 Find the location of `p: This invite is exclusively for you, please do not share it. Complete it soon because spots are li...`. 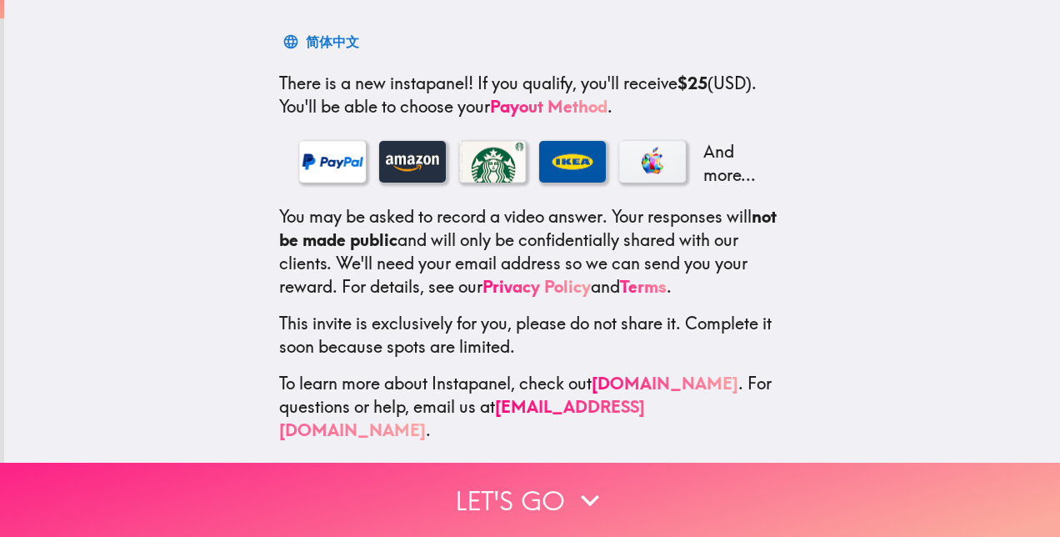

p: This invite is exclusively for you, please do not share it. Complete it soon because spots are li... is located at coordinates (532, 335).